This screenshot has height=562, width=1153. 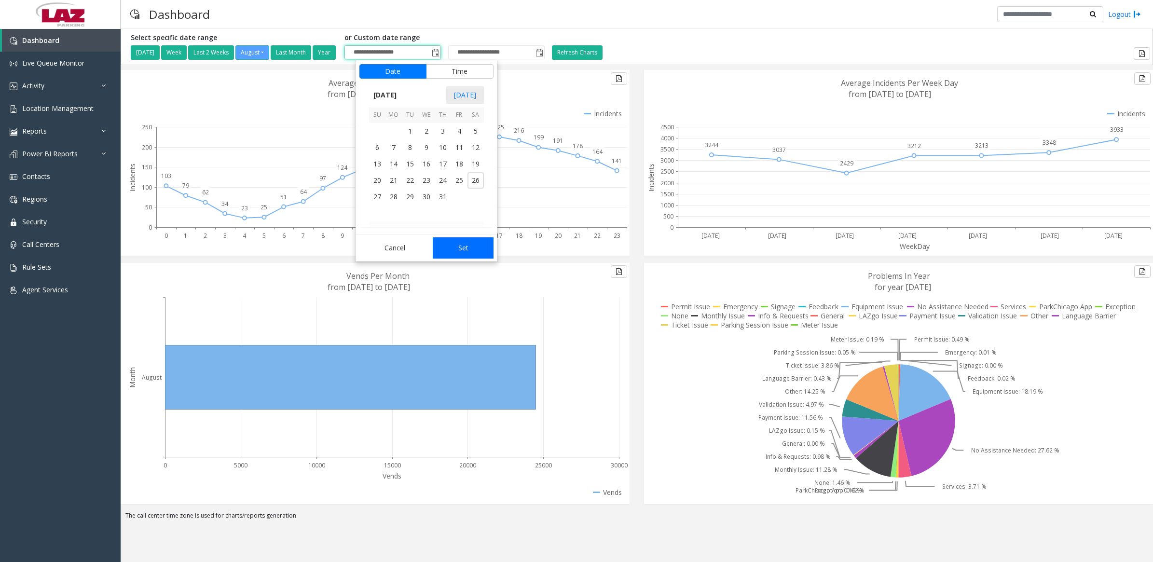 I want to click on th: Th, so click(x=443, y=115).